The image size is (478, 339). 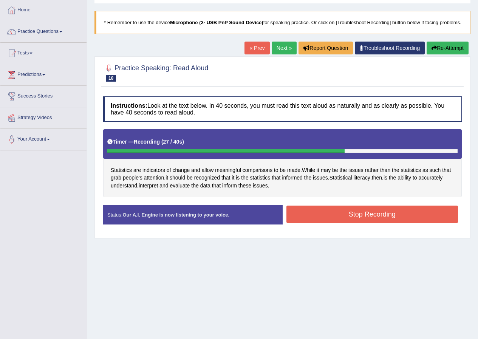 I want to click on a: Next », so click(x=284, y=48).